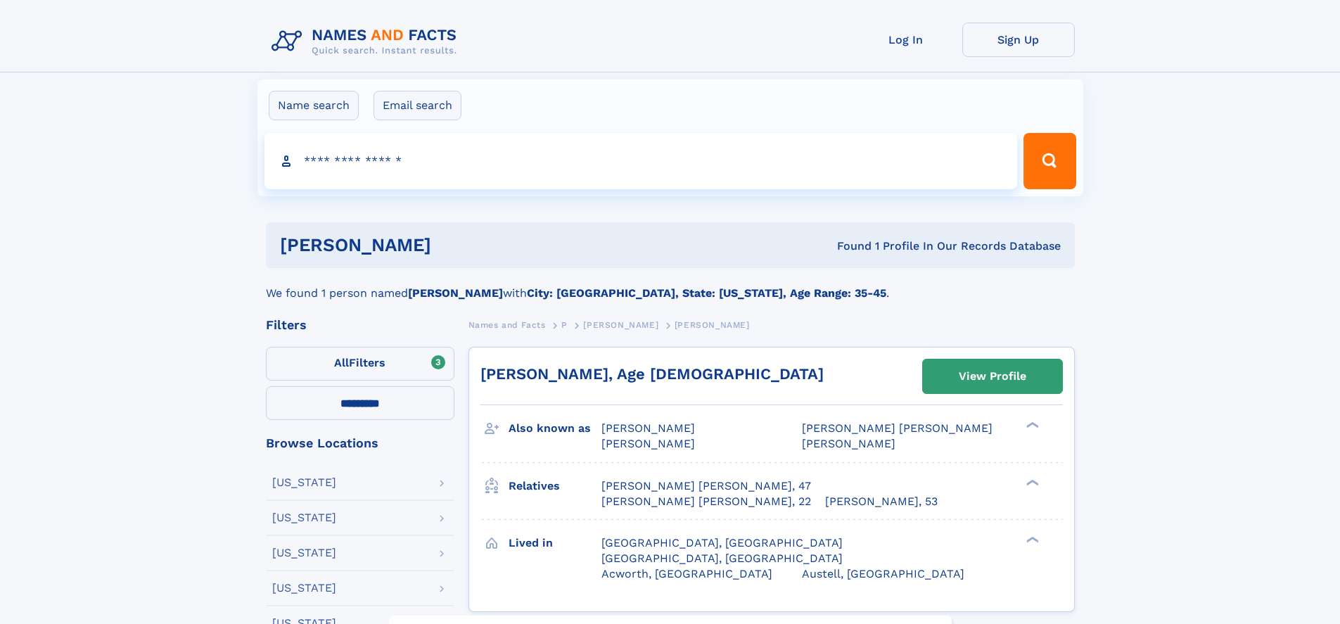 This screenshot has width=1340, height=624. Describe the element at coordinates (555, 428) in the screenshot. I see `h3: Also known as` at that location.